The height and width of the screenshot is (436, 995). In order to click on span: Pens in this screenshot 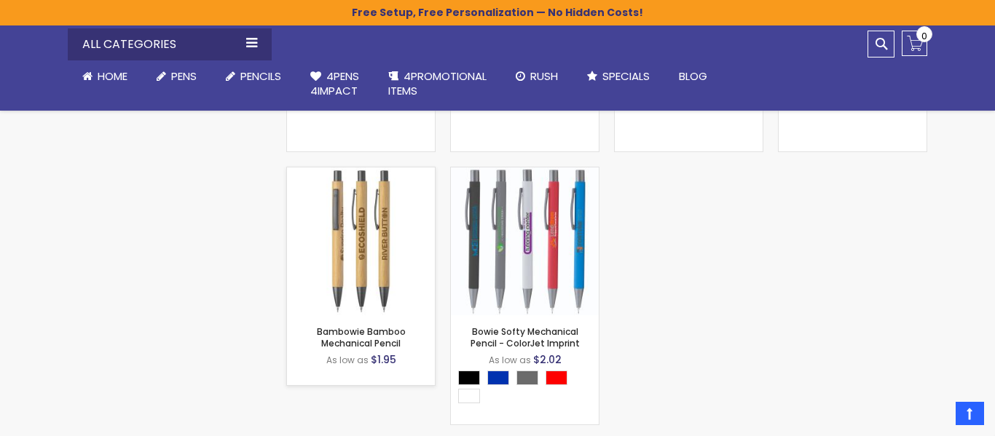, I will do `click(184, 76)`.